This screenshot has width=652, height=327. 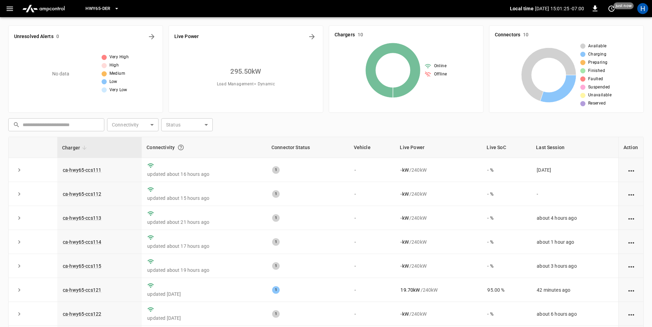 I want to click on span: High, so click(x=114, y=66).